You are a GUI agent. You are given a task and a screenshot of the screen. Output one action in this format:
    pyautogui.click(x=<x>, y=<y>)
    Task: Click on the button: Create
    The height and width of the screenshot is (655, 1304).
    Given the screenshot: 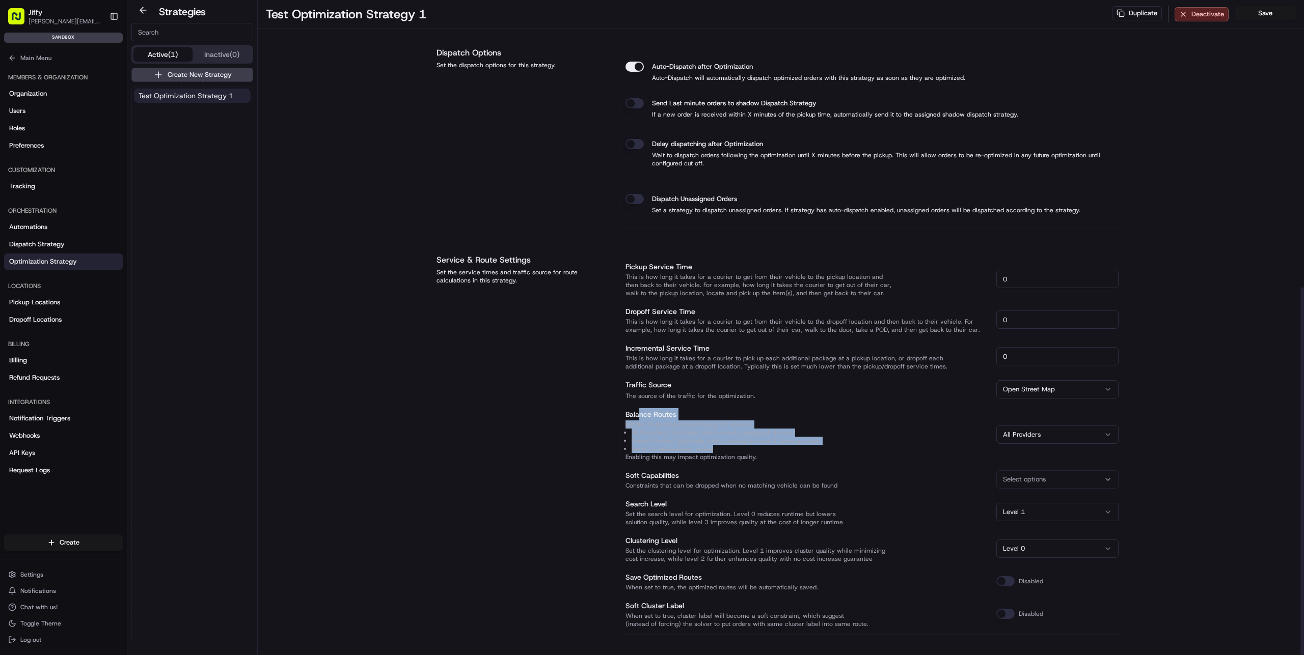 What is the action you would take?
    pyautogui.click(x=63, y=543)
    